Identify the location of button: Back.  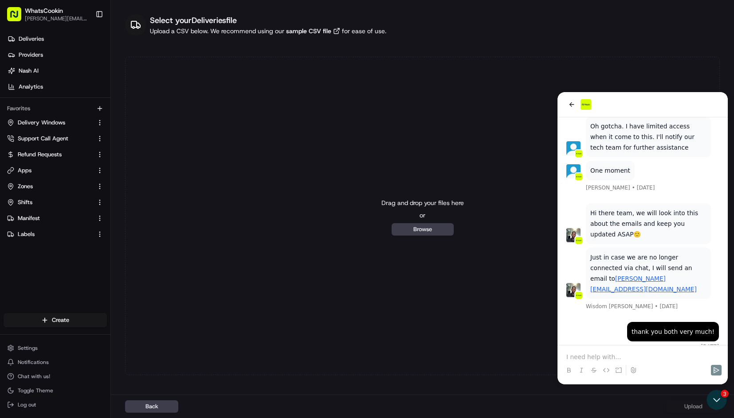
(152, 407).